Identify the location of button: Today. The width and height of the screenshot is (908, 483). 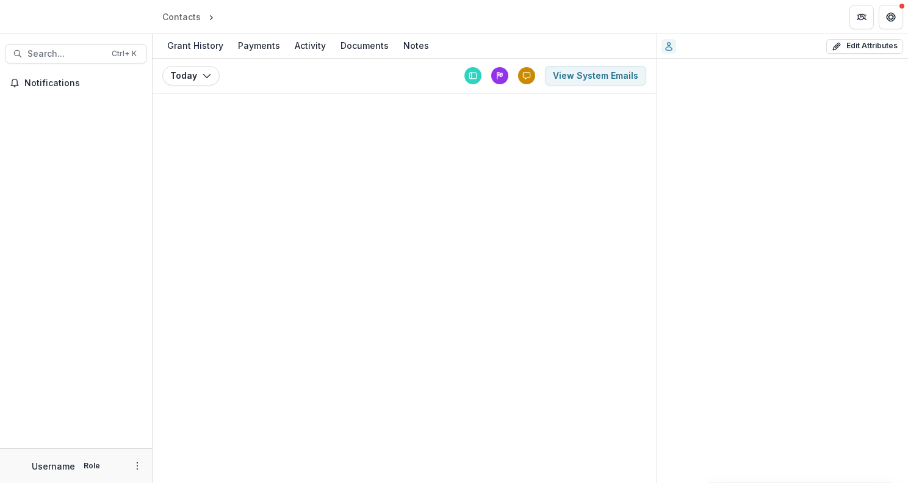
(191, 76).